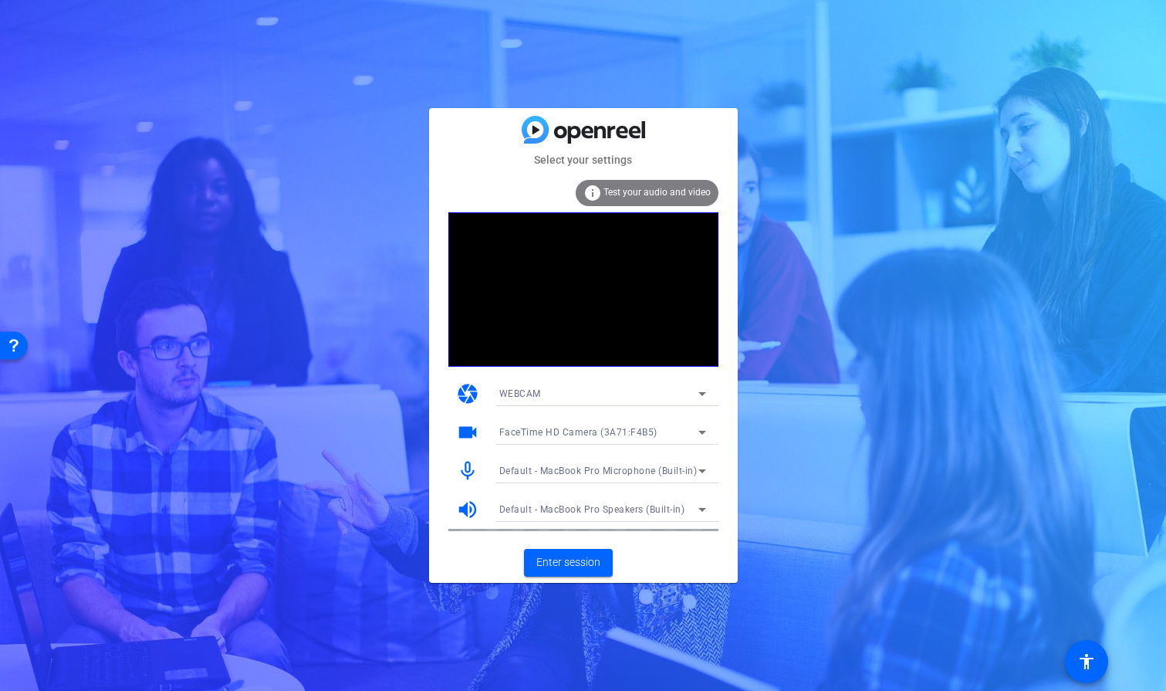 The image size is (1166, 691). Describe the element at coordinates (593, 193) in the screenshot. I see `mat-icon: info` at that location.